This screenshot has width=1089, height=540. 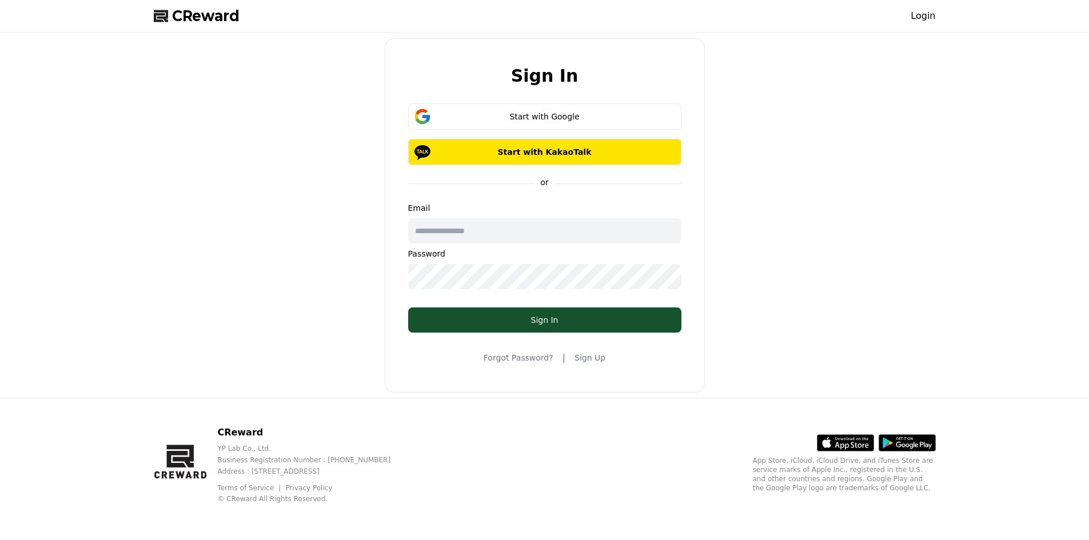 I want to click on div: Sign In, so click(x=545, y=320).